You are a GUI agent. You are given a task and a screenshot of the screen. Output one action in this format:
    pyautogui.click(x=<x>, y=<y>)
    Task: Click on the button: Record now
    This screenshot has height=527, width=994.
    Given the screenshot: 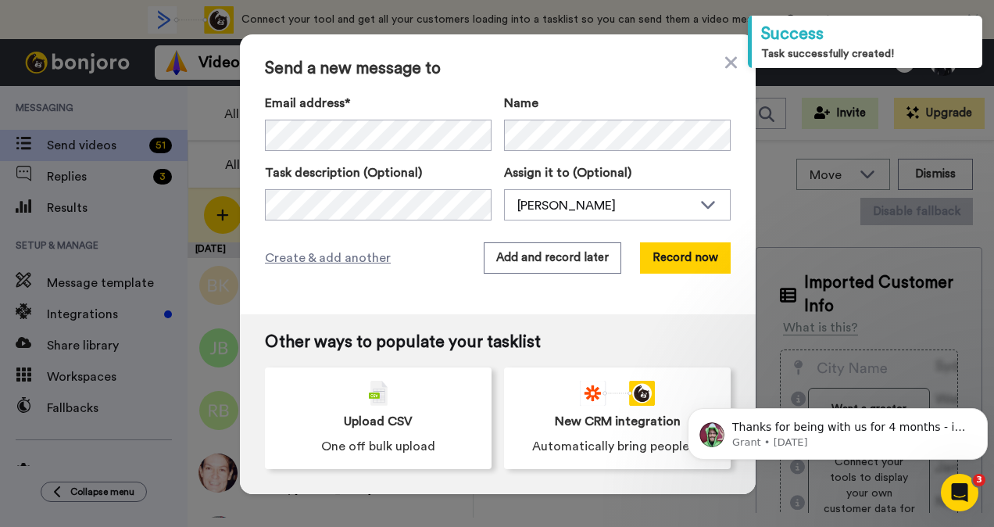 What is the action you would take?
    pyautogui.click(x=685, y=258)
    